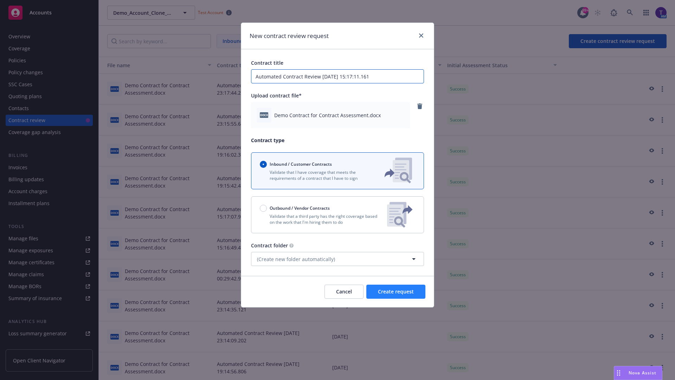  Describe the element at coordinates (344, 291) in the screenshot. I see `span: Cancel` at that location.